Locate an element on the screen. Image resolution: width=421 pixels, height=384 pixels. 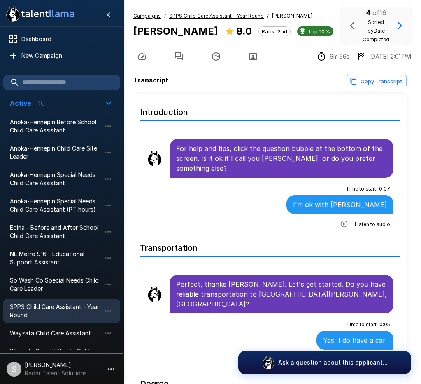
span: of 16 is located at coordinates (380, 13).